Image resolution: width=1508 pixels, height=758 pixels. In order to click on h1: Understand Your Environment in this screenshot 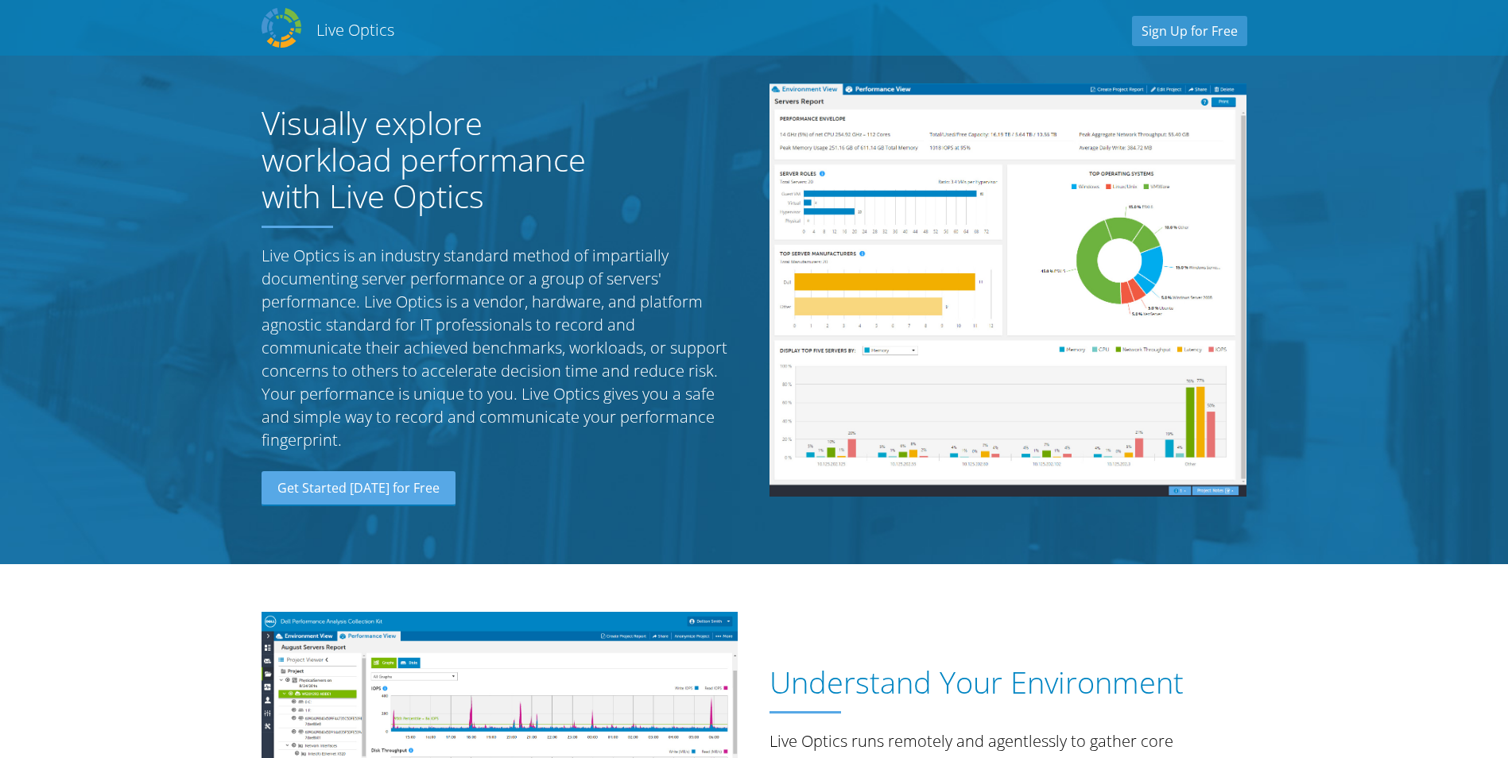, I will do `click(1004, 683)`.